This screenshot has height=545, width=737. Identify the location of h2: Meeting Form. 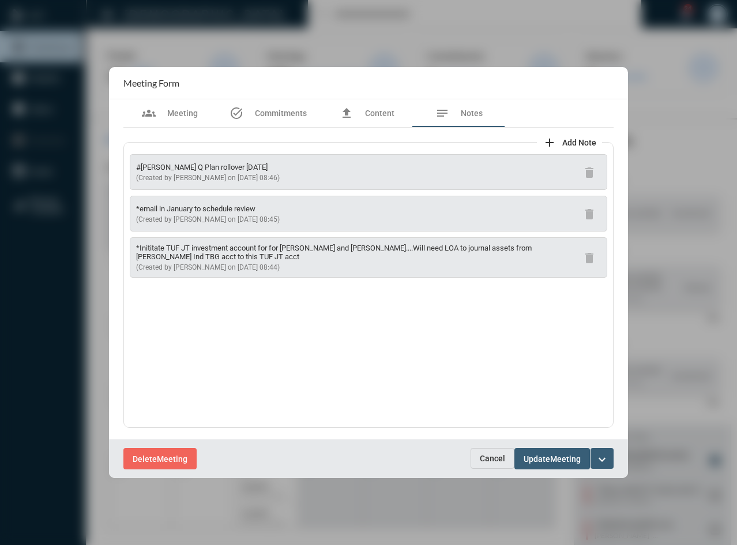
(151, 82).